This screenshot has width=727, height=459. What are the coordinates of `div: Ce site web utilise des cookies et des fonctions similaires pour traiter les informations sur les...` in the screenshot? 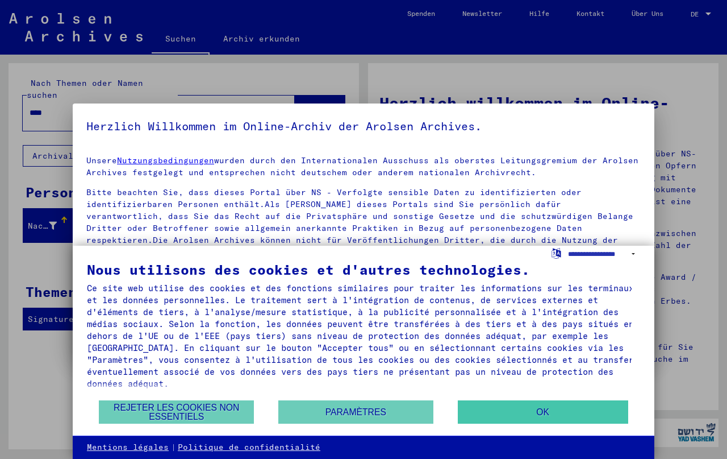 It's located at (364, 335).